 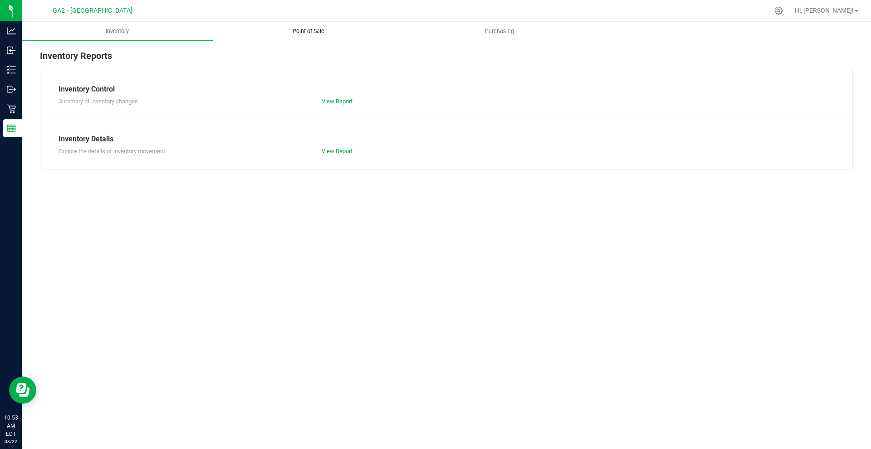 What do you see at coordinates (11, 426) in the screenshot?
I see `p: 10:53 AM EDT` at bounding box center [11, 426].